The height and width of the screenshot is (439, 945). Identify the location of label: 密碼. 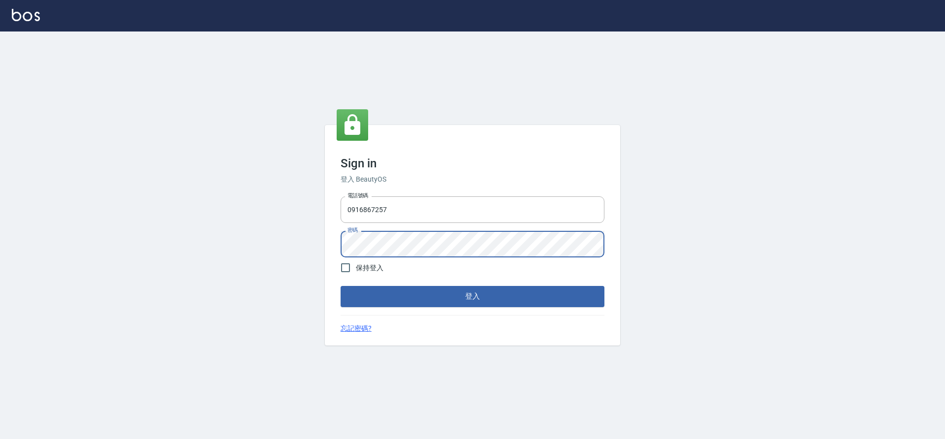
(352, 230).